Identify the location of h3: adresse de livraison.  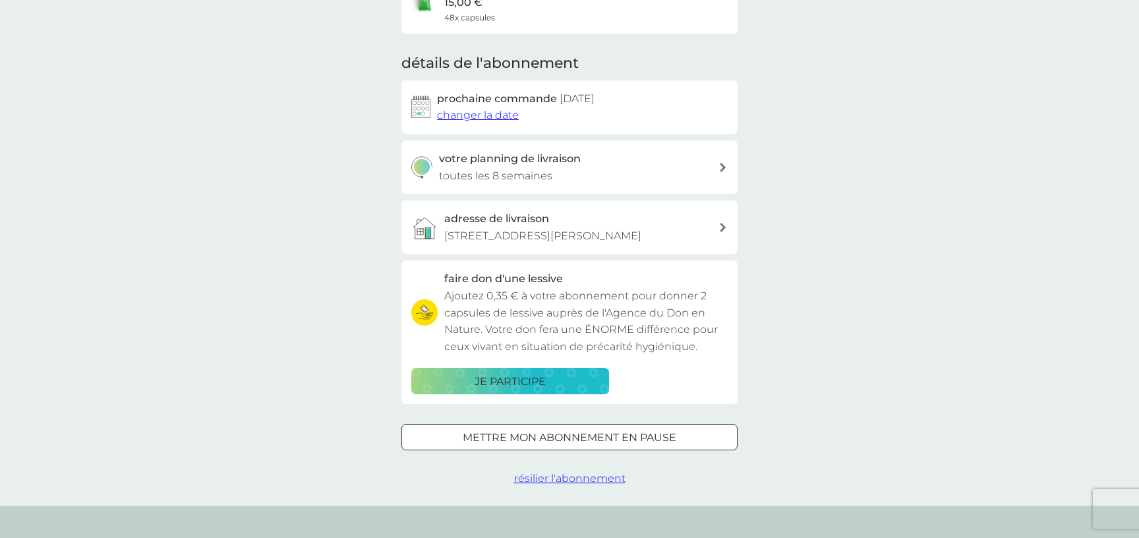
(496, 219).